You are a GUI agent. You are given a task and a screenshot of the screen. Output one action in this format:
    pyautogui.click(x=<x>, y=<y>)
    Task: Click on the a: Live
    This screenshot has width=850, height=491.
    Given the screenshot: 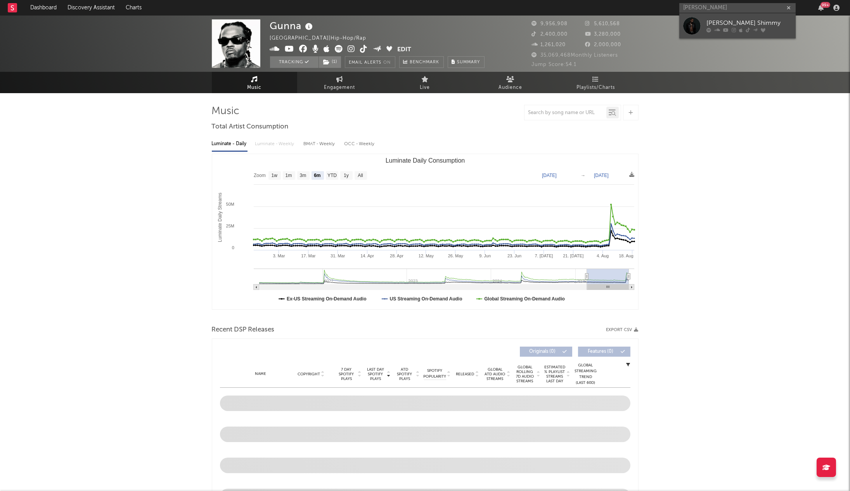 What is the action you would take?
    pyautogui.click(x=425, y=82)
    